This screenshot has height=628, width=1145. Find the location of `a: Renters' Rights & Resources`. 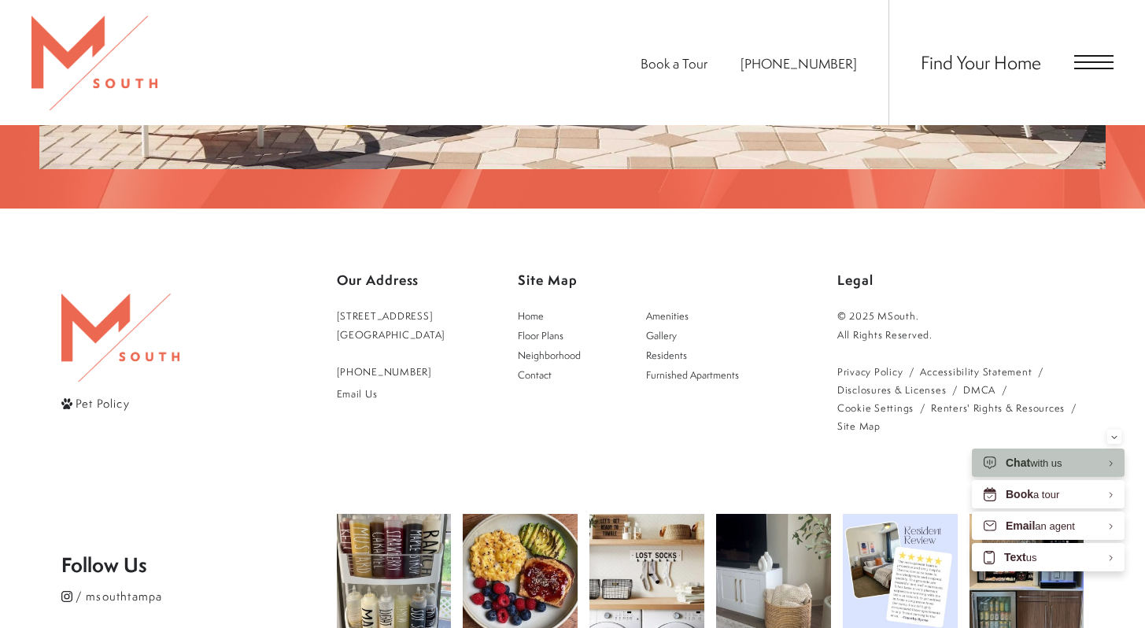

a: Renters' Rights & Resources is located at coordinates (998, 408).